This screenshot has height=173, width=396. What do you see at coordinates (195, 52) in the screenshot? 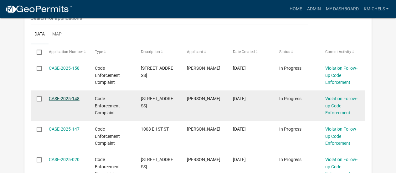
I see `span: Applicant` at bounding box center [195, 52].